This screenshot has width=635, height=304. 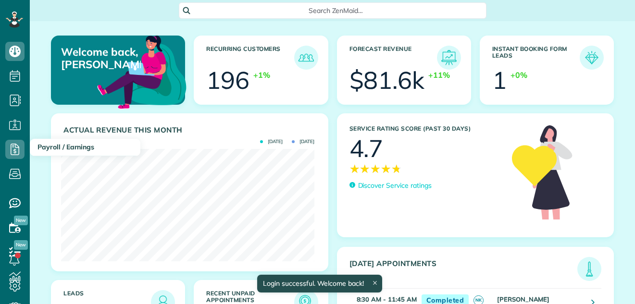 I want to click on span: Payroll / Earnings, so click(x=66, y=147).